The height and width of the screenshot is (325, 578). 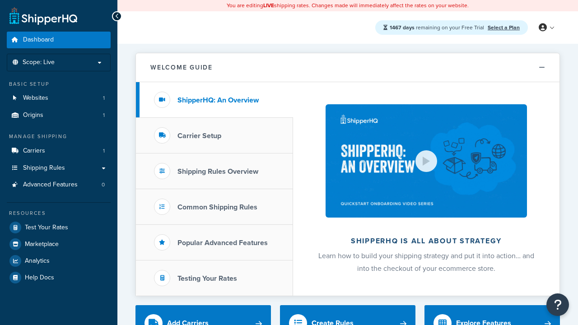 What do you see at coordinates (59, 228) in the screenshot?
I see `a: Test Your Rates` at bounding box center [59, 228].